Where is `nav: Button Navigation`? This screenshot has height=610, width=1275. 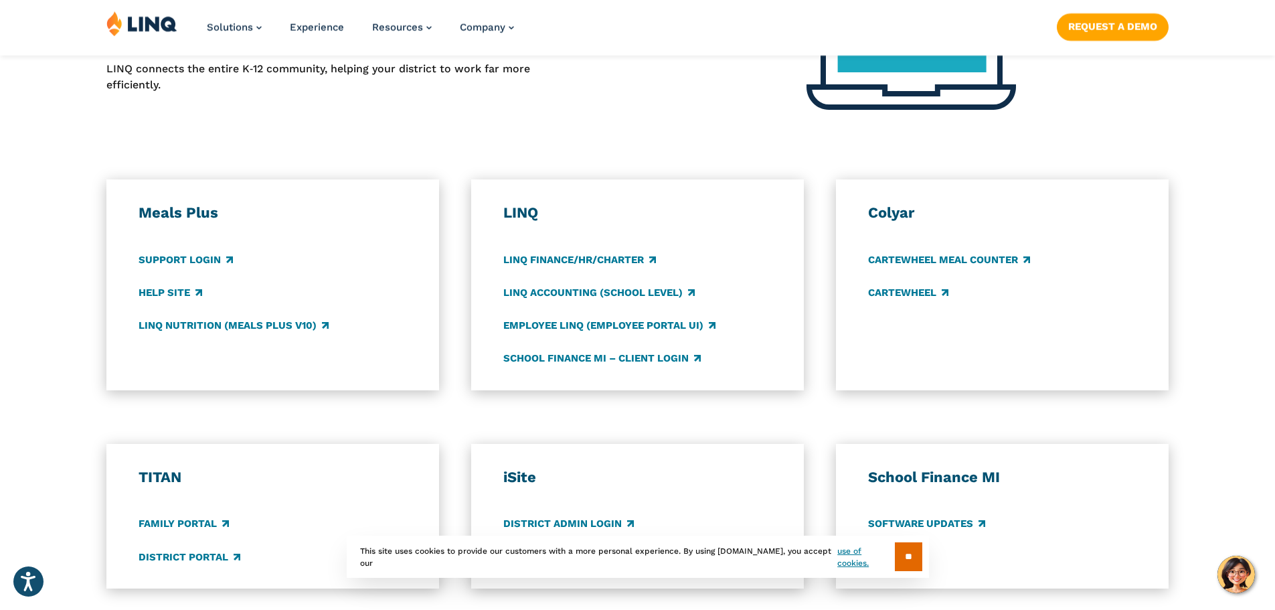 nav: Button Navigation is located at coordinates (1112, 25).